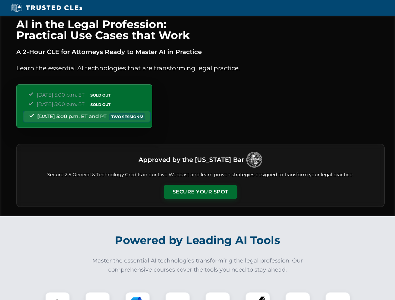  What do you see at coordinates (200, 175) in the screenshot?
I see `p: Secure 2.5 General & Technology Credits in our Live Webcast and learn proven strategies designed ...` at bounding box center [200, 175].